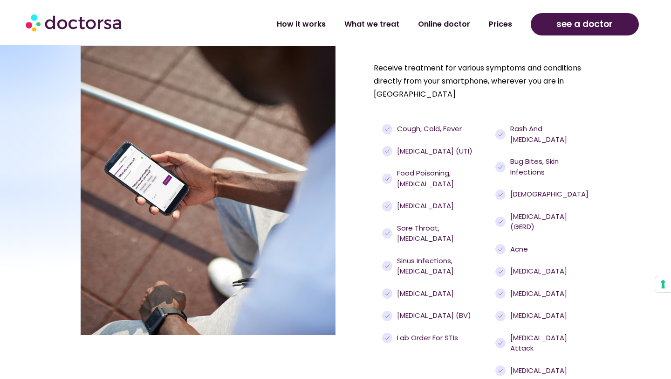  Describe the element at coordinates (548, 166) in the screenshot. I see `span: Bug bites, skin infections` at that location.